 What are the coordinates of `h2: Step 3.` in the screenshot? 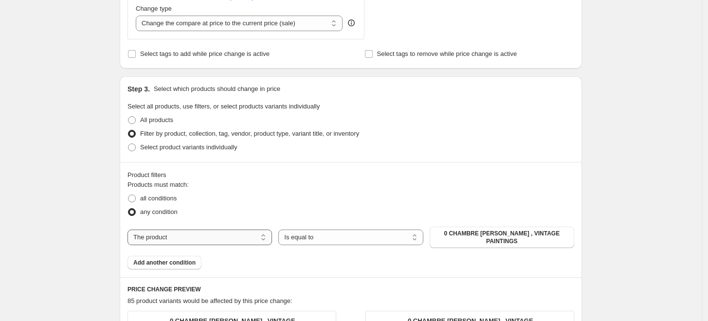 It's located at (139, 89).